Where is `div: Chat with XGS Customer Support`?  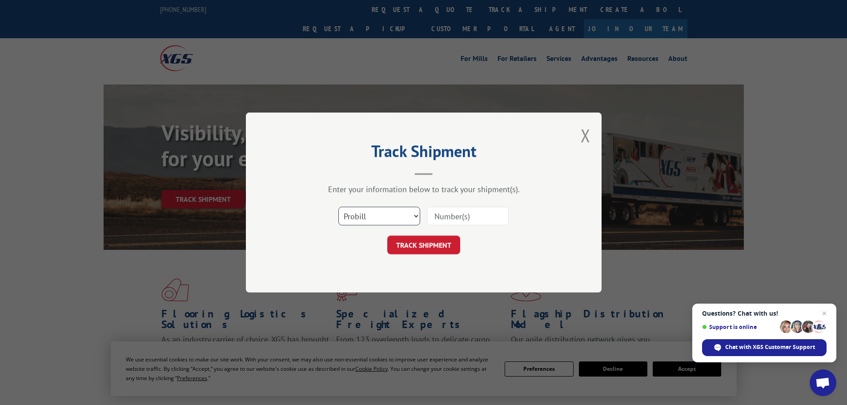
div: Chat with XGS Customer Support is located at coordinates (765, 348).